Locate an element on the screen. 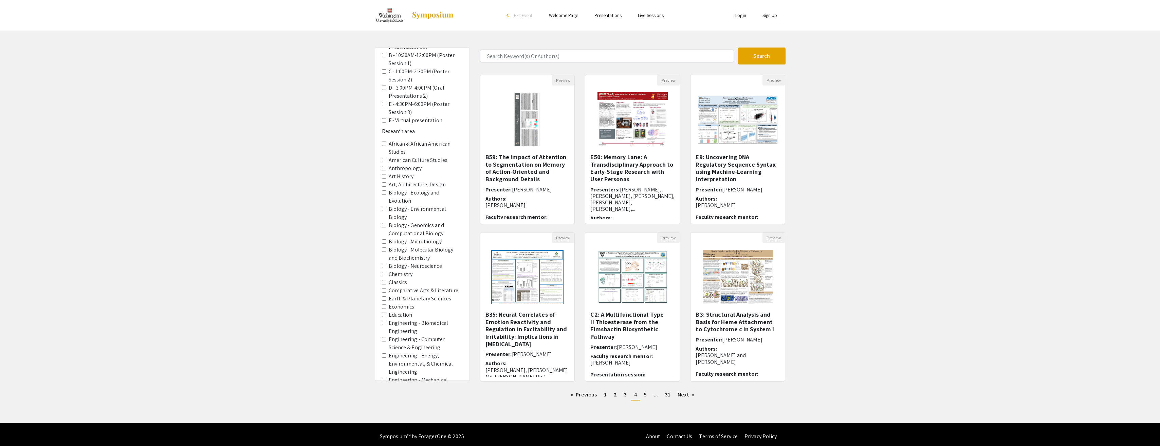  a: Previous page is located at coordinates (584, 395).